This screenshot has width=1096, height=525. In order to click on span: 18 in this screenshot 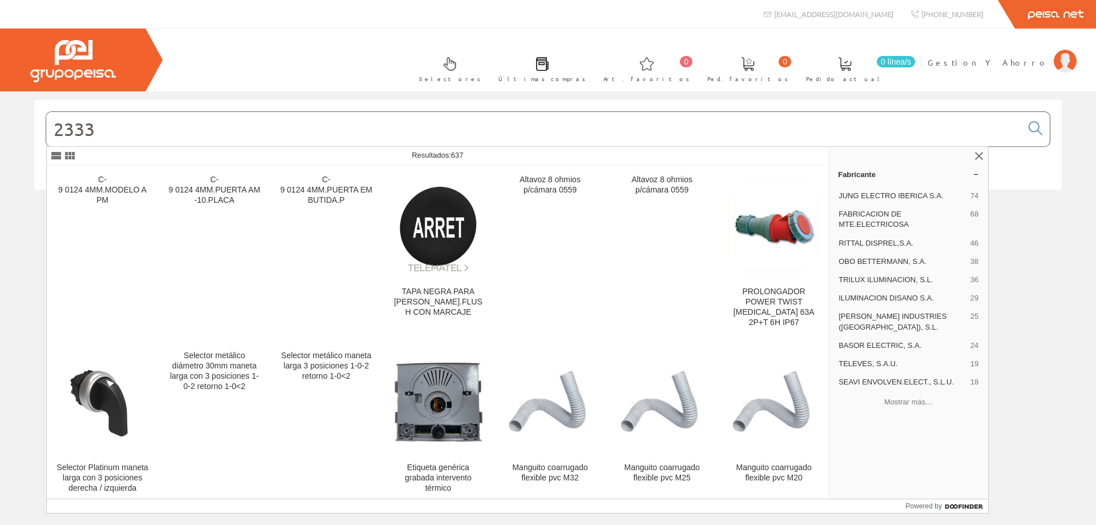, I will do `click(974, 382)`.